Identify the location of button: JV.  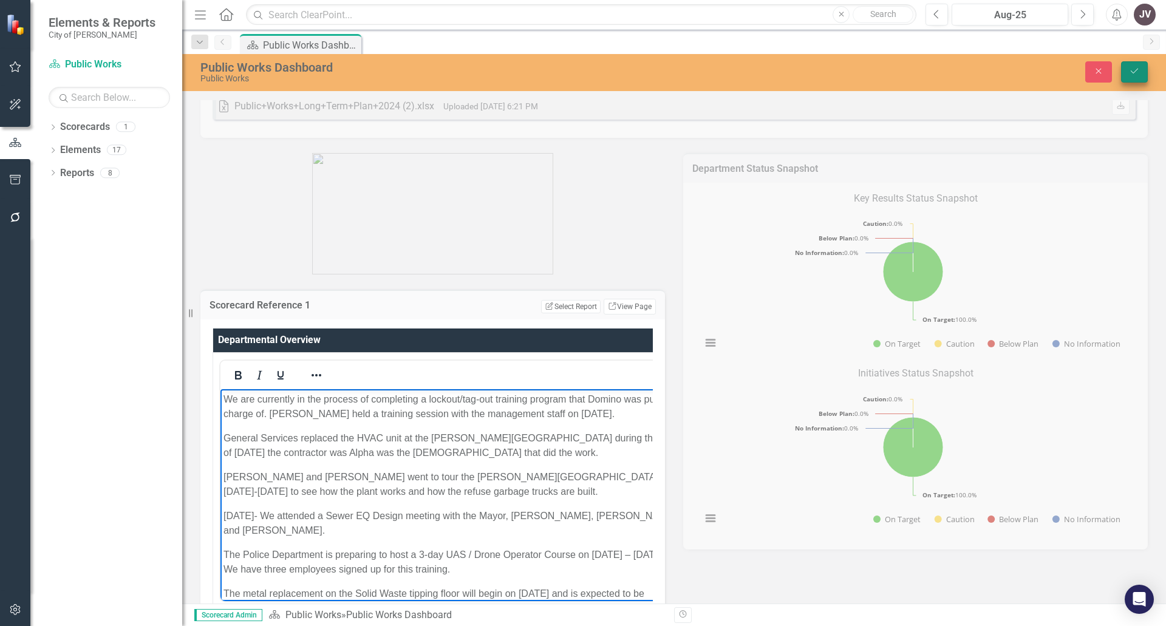
(1145, 15).